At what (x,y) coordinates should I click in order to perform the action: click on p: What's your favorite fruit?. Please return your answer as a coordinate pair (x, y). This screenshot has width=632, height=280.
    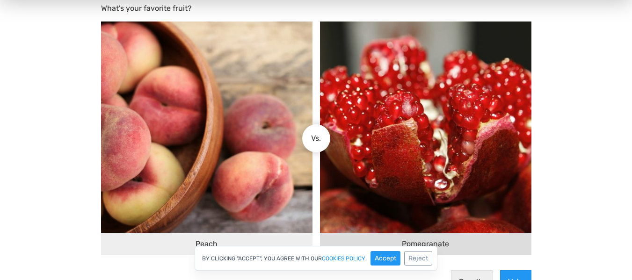
    Looking at the image, I should click on (316, 24).